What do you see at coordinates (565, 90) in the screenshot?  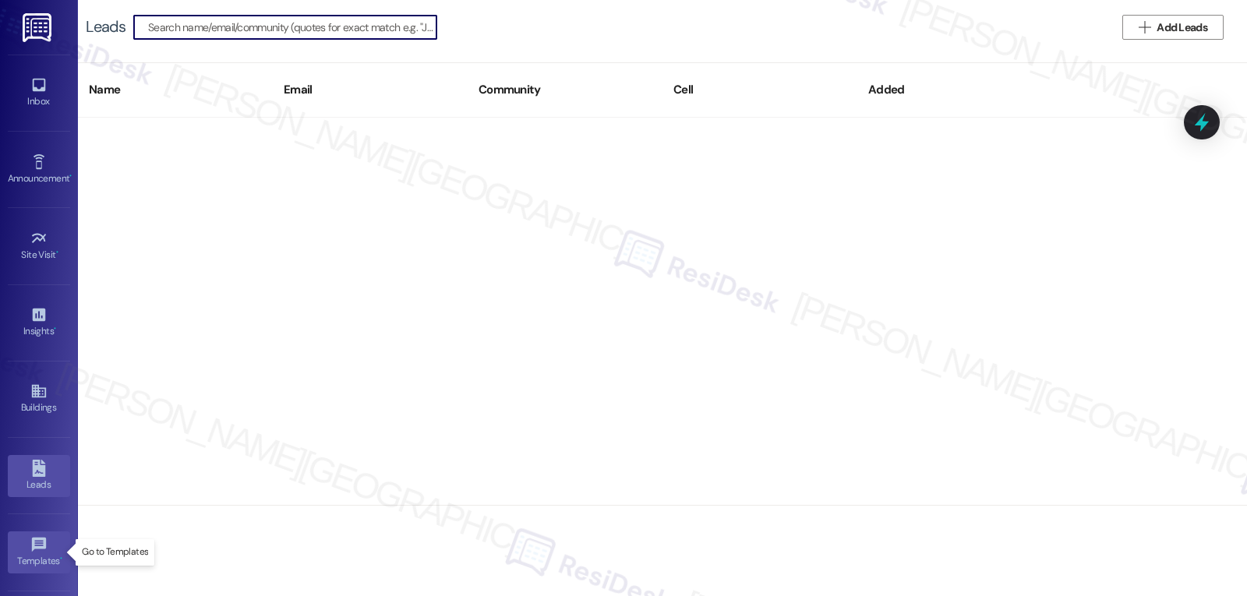 I see `div: Community` at bounding box center [565, 90].